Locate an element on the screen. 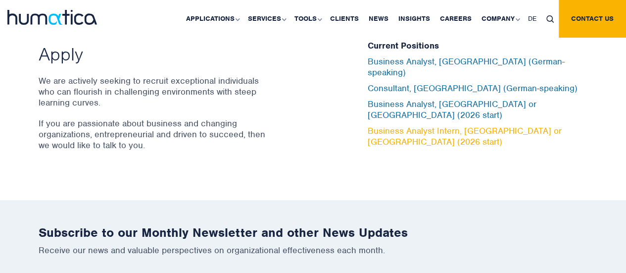 This screenshot has width=626, height=273. h2: Apply is located at coordinates (154, 54).